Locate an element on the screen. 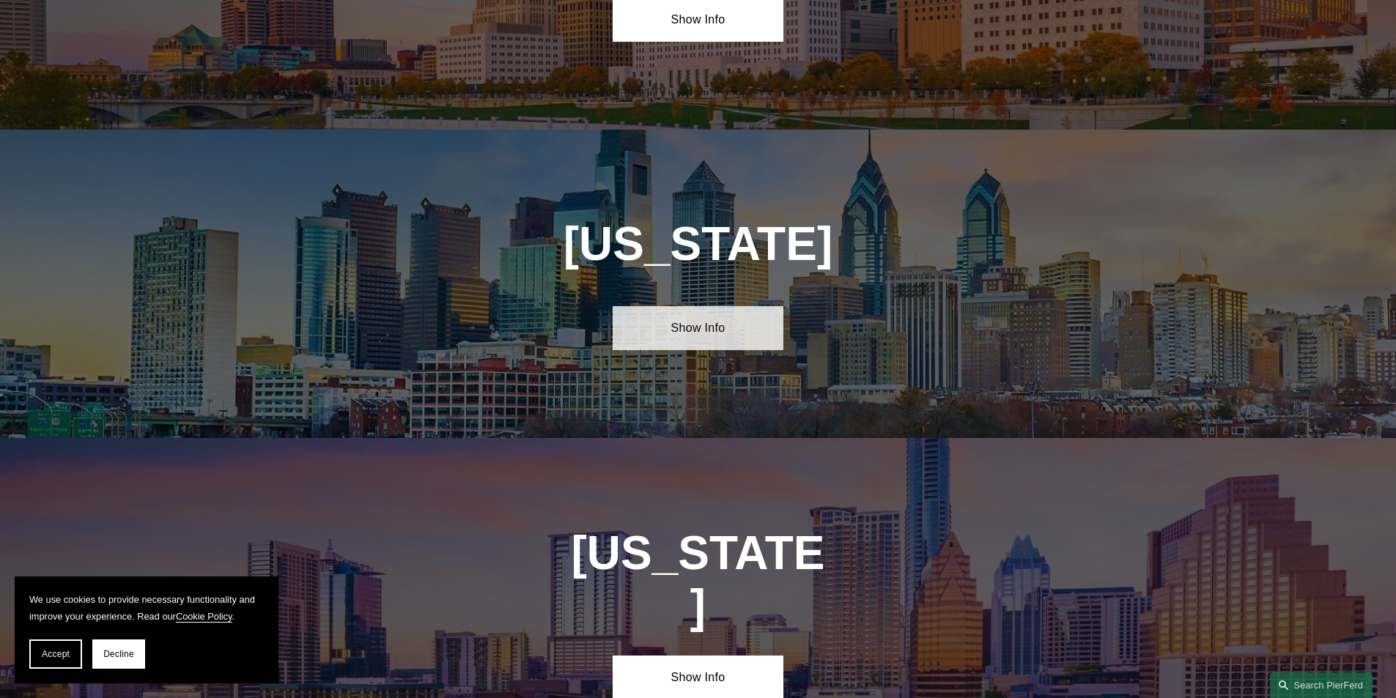 The height and width of the screenshot is (698, 1396). span: Decline is located at coordinates (119, 654).